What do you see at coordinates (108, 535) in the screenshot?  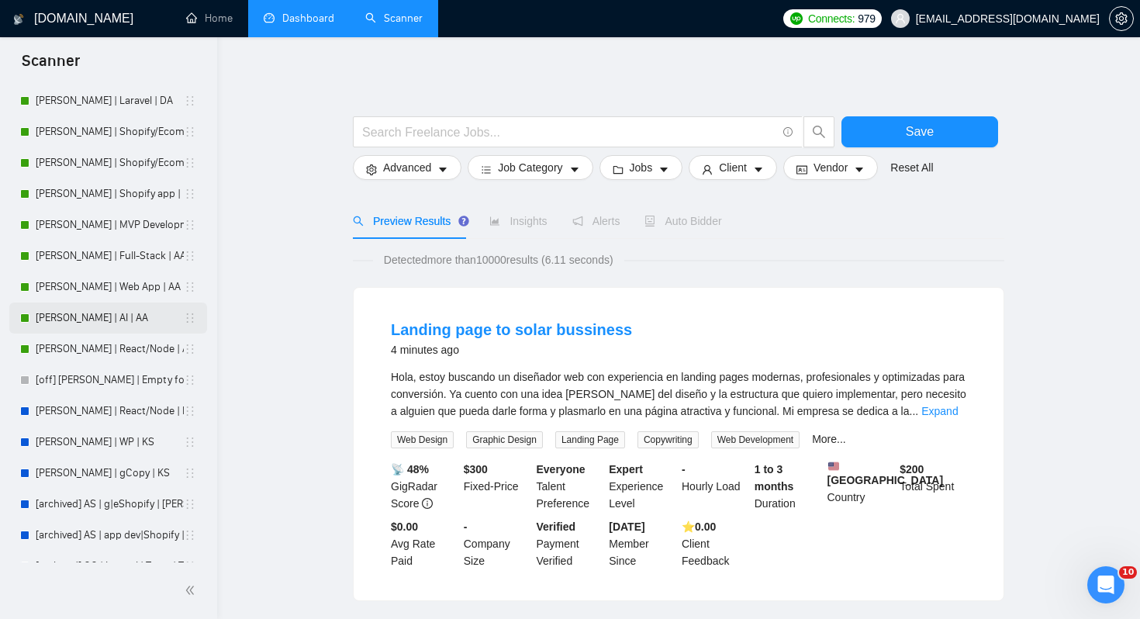 I see `li: [archived] AS | app dev|Shopify | Moroz` at bounding box center [108, 535].